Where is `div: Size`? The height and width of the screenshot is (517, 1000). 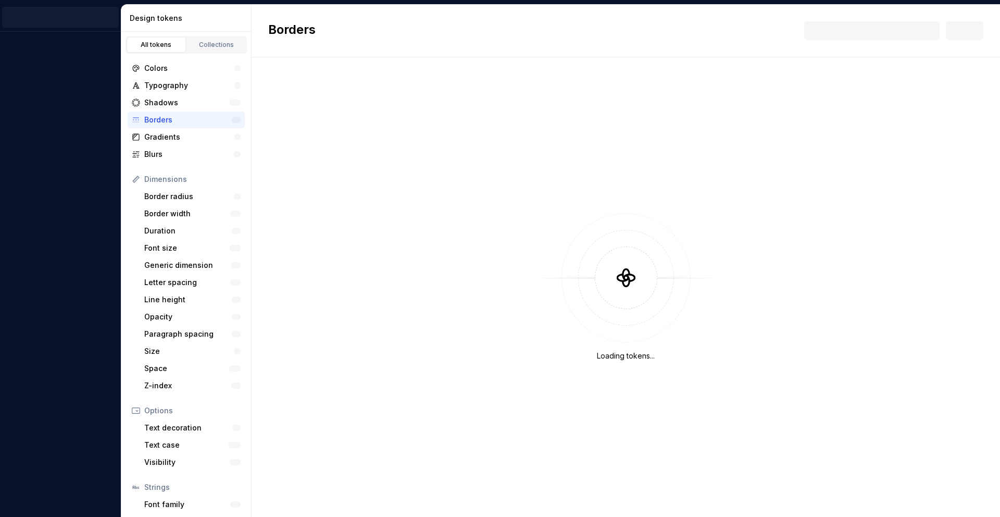 div: Size is located at coordinates (189, 351).